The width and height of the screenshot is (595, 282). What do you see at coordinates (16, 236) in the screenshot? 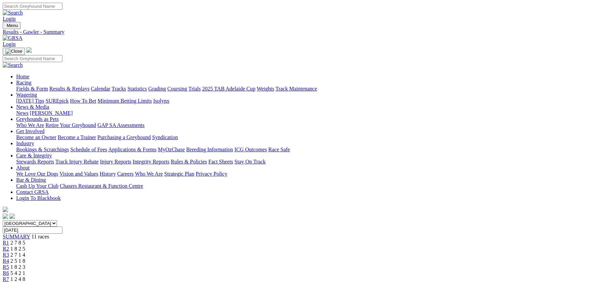
I see `a: SUMMARY` at bounding box center [16, 236].